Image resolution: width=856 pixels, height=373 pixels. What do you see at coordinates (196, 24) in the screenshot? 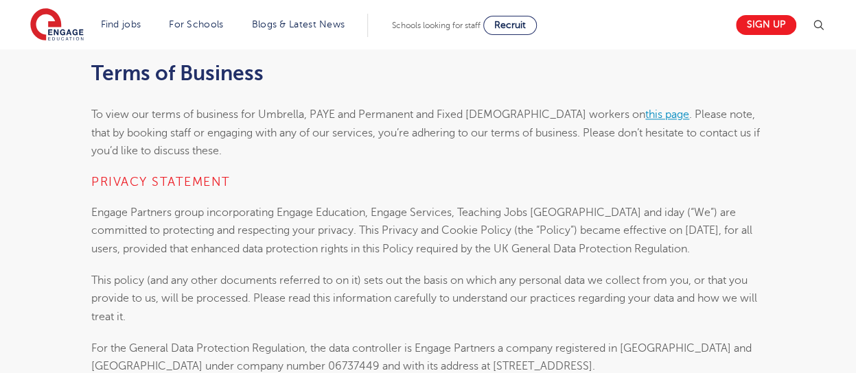
I see `a: For Schools` at bounding box center [196, 24].